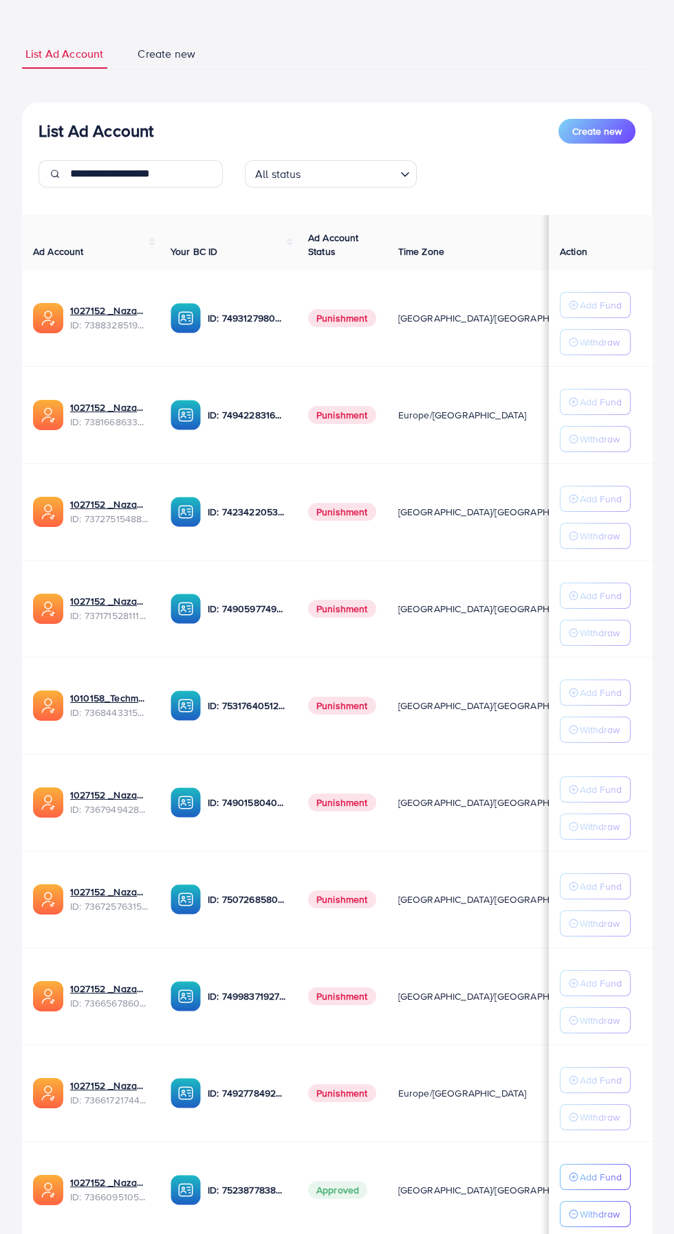 This screenshot has width=674, height=1234. I want to click on a: 1027152 _Nazaagency_007, so click(109, 505).